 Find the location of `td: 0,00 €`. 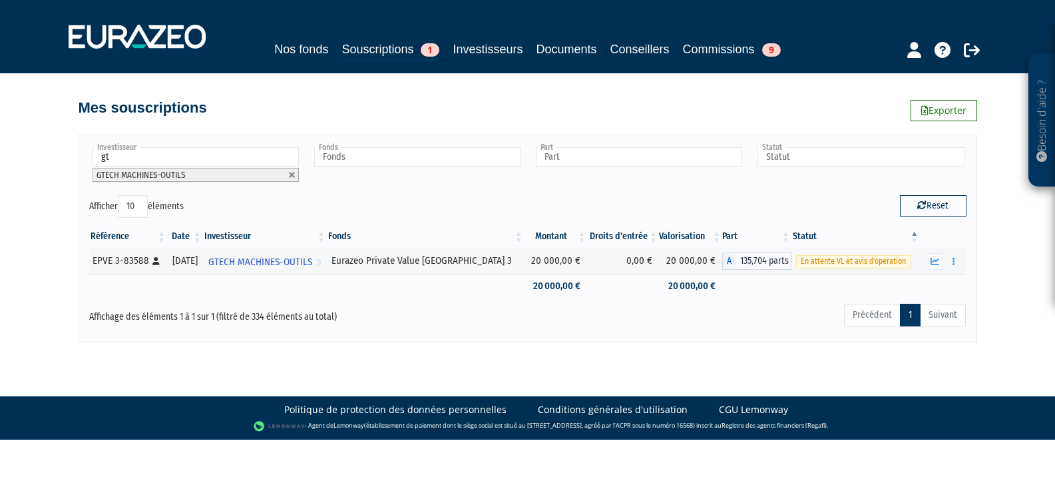

td: 0,00 € is located at coordinates (623, 261).